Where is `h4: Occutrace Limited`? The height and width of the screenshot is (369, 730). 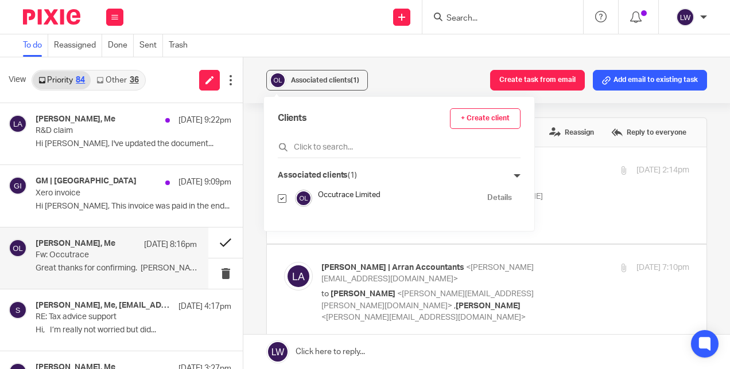
h4: Occutrace Limited is located at coordinates (399, 195).